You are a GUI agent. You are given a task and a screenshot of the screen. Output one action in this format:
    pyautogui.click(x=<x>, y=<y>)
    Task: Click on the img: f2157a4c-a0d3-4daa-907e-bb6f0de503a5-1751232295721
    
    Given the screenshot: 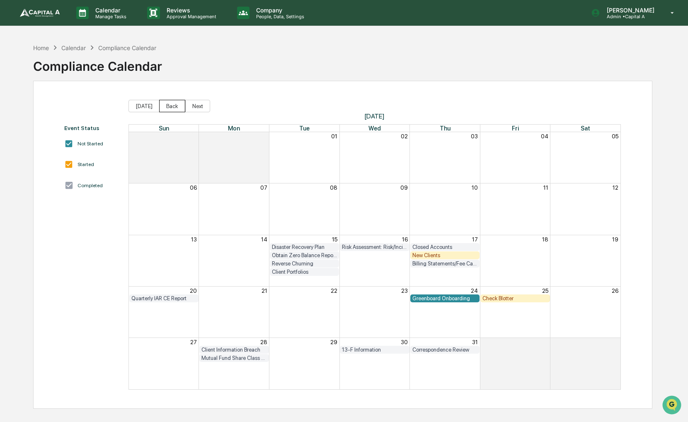 What is the action you would take?
    pyautogui.click(x=10, y=10)
    